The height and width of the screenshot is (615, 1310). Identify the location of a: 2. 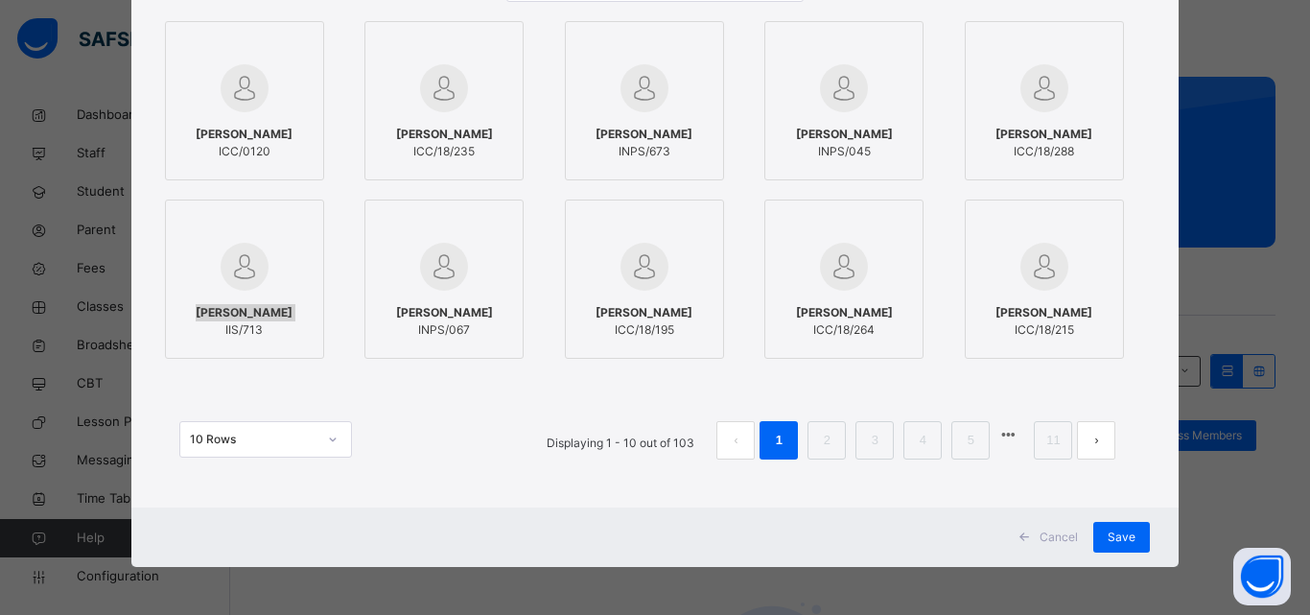
(827, 440).